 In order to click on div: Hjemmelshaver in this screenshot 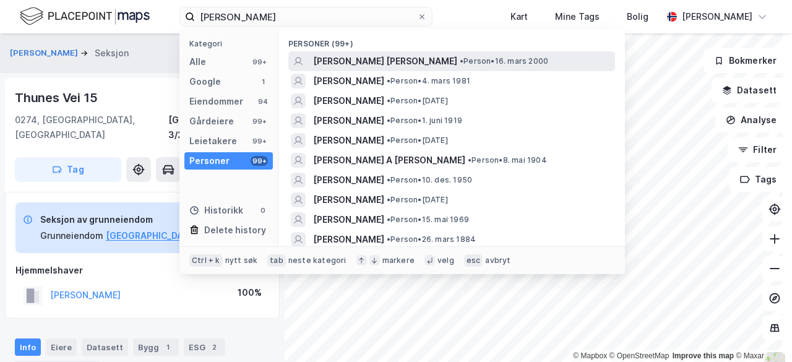, I will do `click(142, 271)`.